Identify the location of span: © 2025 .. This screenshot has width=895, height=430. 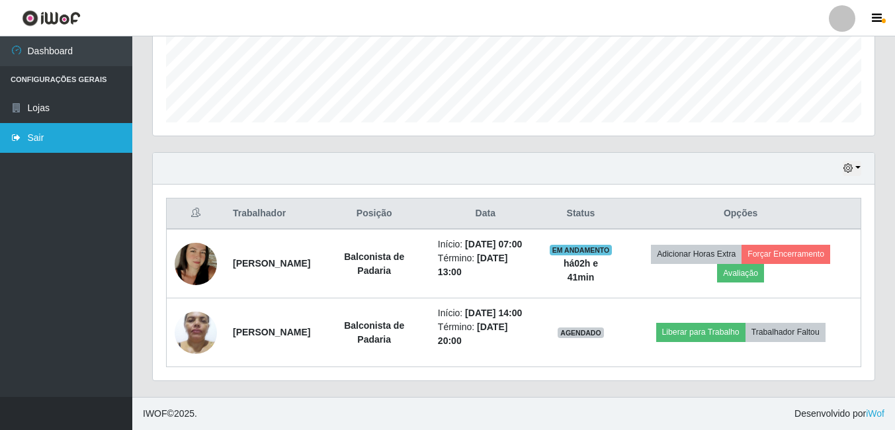
(170, 413).